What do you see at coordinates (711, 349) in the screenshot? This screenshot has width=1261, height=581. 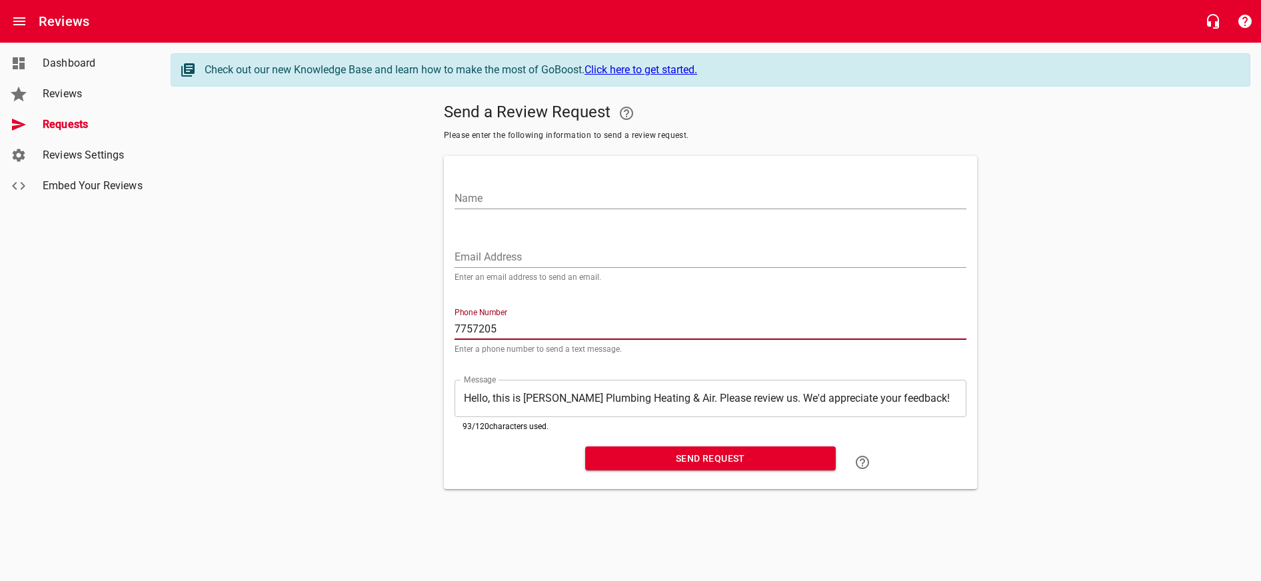 I see `p: Enter a phone number to send a text message.` at bounding box center [711, 349].